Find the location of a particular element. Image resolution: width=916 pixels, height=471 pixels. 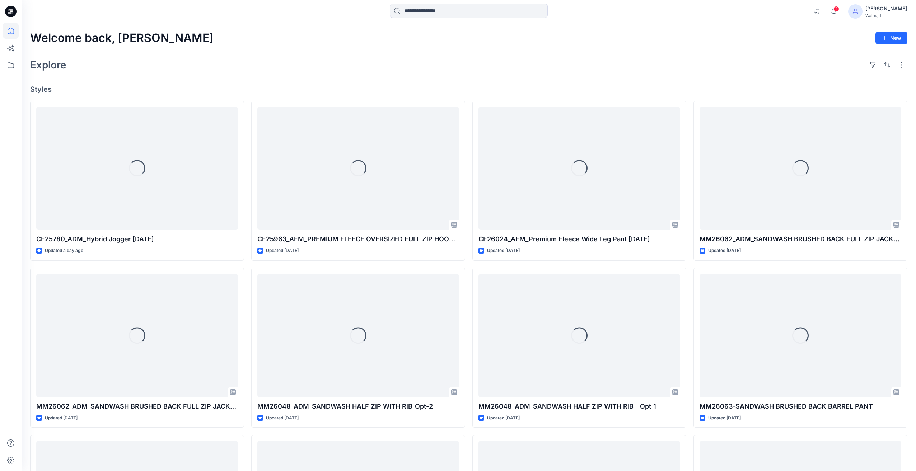

p: CF25963_AFM_PREMIUM FLEECE OVERSIZED FULL ZIP HOODIE is located at coordinates (358, 239).